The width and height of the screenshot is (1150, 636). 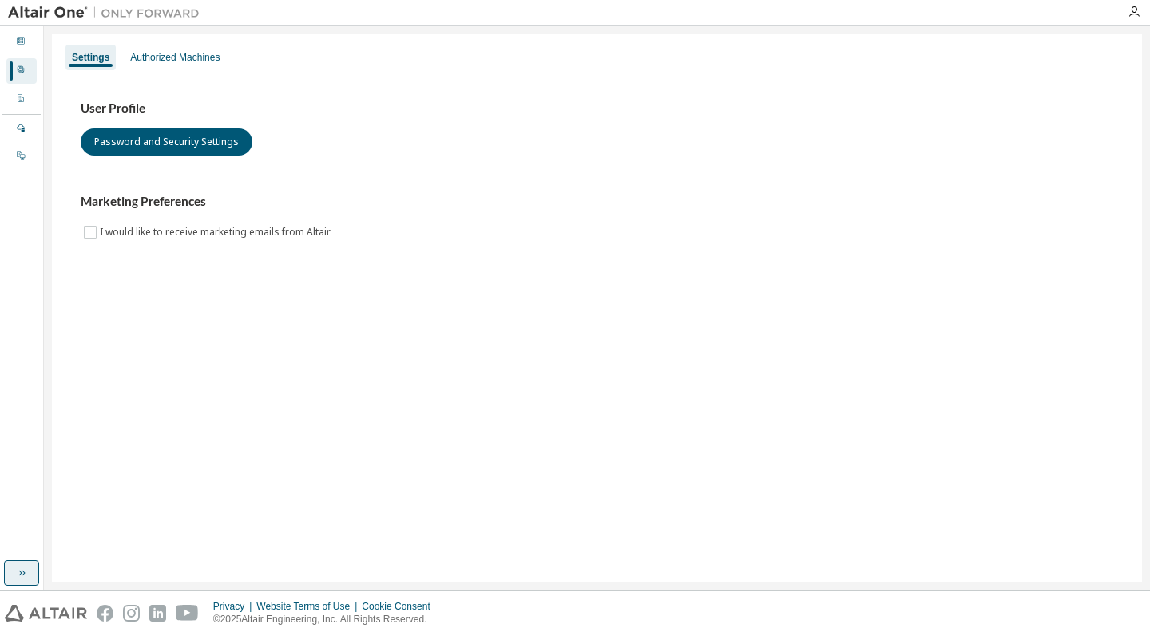 I want to click on div: Company Profile, so click(x=22, y=100).